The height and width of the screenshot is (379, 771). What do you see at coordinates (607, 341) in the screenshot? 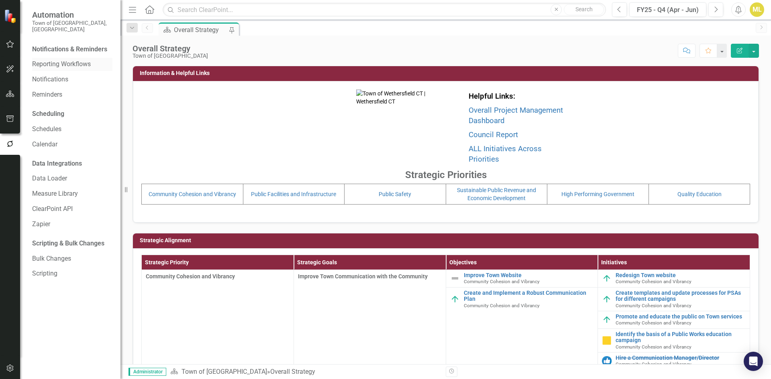
I see `img: On Hold` at bounding box center [607, 341].